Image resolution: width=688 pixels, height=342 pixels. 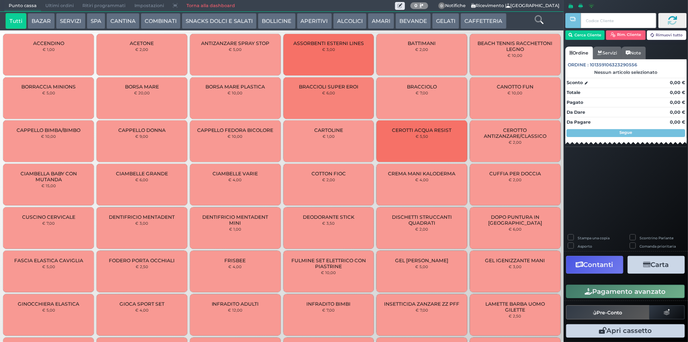 What do you see at coordinates (142, 43) in the screenshot?
I see `span: ACETONE` at bounding box center [142, 43].